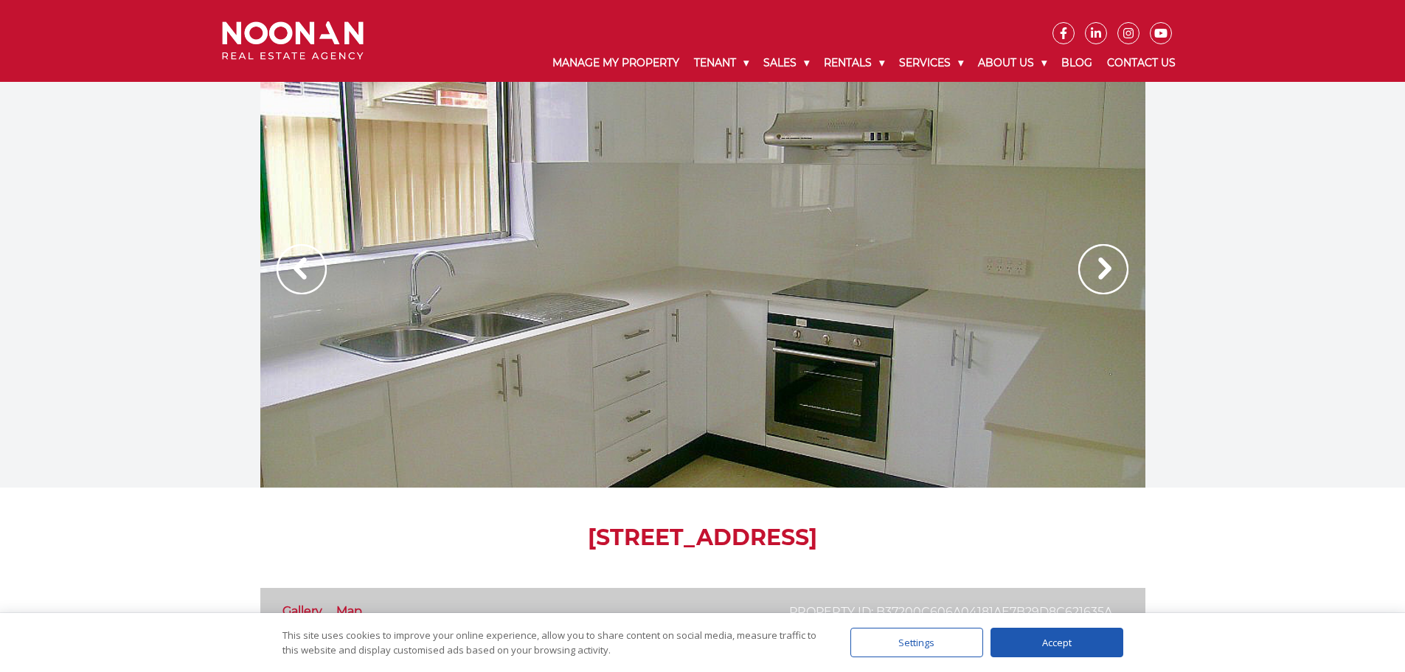 This screenshot has width=1405, height=672. Describe the element at coordinates (1141, 63) in the screenshot. I see `a: Contact Us` at that location.